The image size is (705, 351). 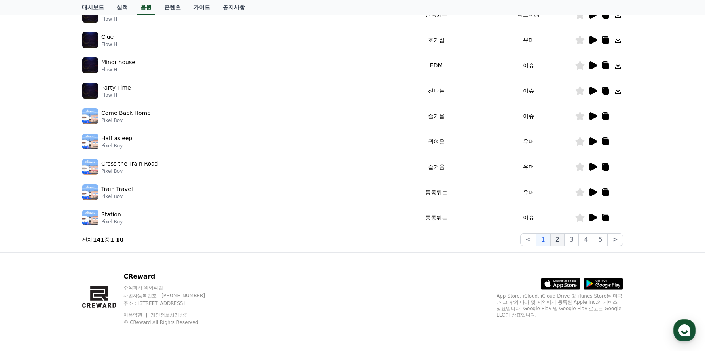 What do you see at coordinates (437, 141) in the screenshot?
I see `td: 귀여운` at bounding box center [437, 141].